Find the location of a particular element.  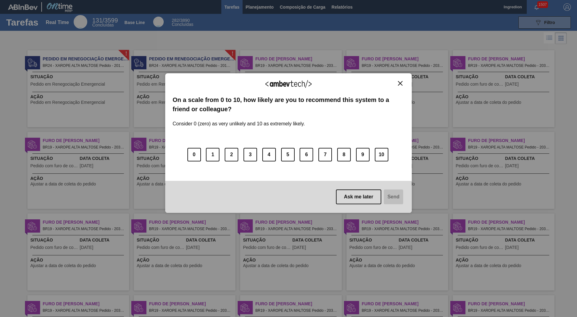

label: On a scale from 0 to 10, how likely are you to recommend this system to a friend or colleague? is located at coordinates (288, 104).